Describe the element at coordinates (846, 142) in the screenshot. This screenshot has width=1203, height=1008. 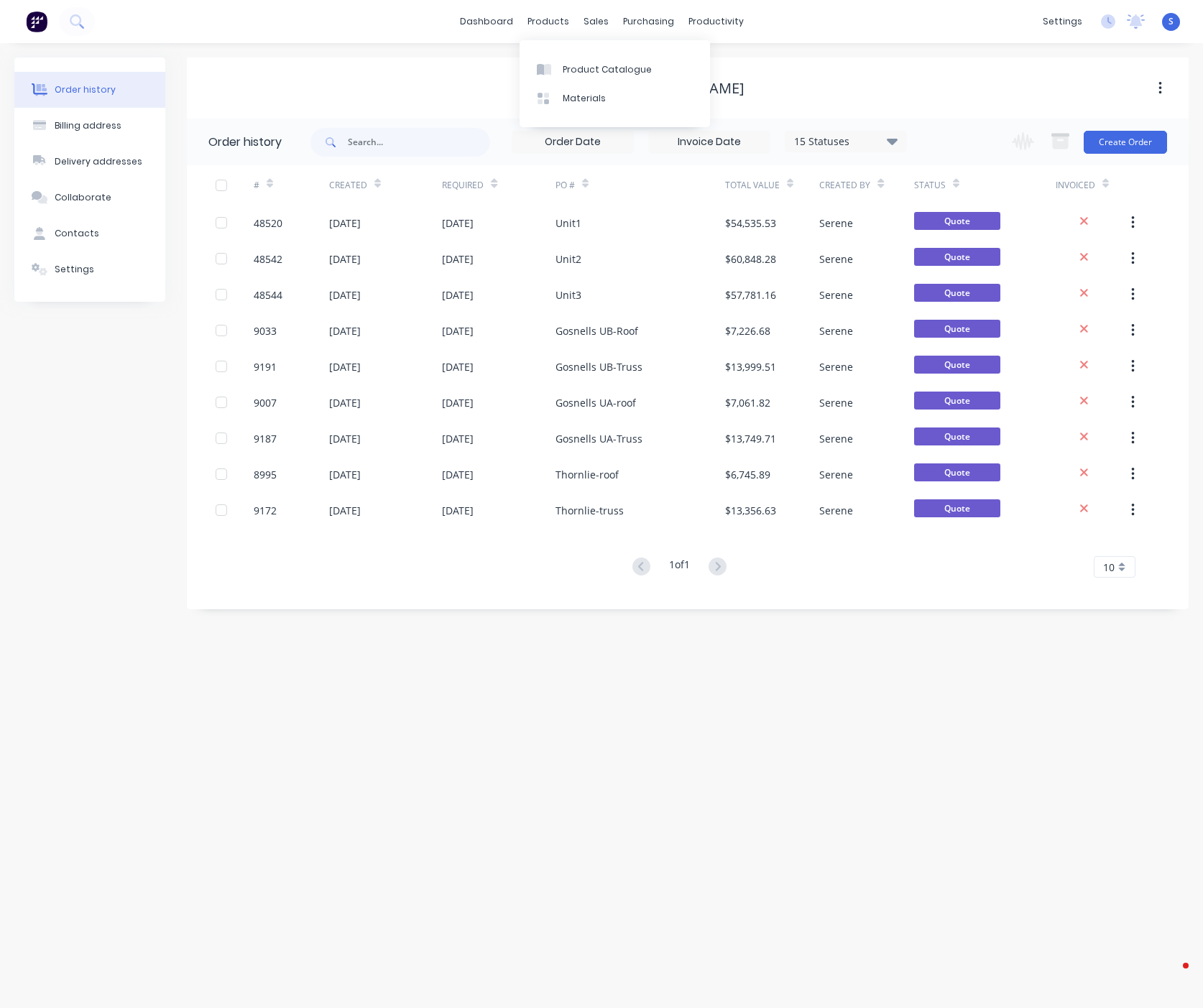
I see `div: 15 Statuses` at that location.